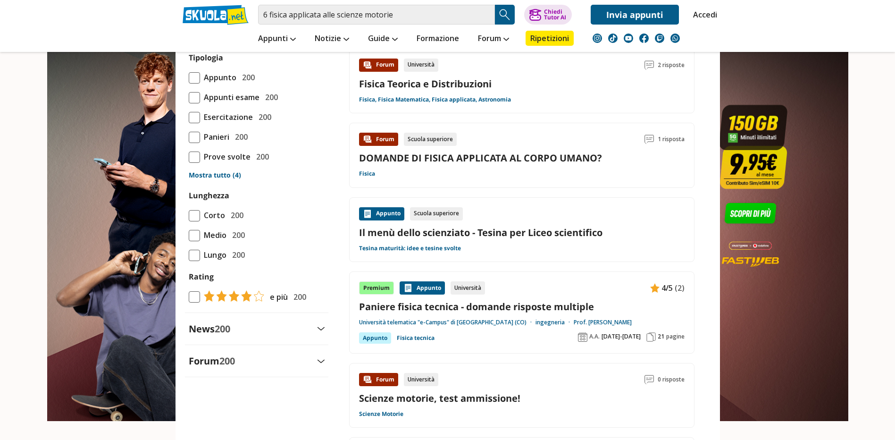  Describe the element at coordinates (494, 39) in the screenshot. I see `a: Forum` at that location.